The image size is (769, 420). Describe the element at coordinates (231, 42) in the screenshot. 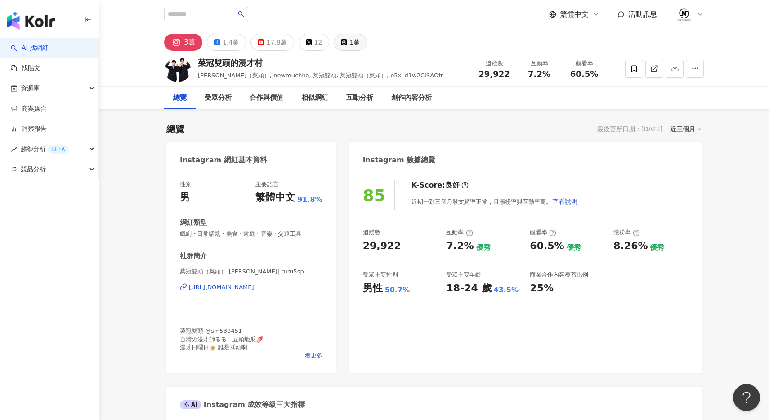

I see `div: 1.4萬` at that location.